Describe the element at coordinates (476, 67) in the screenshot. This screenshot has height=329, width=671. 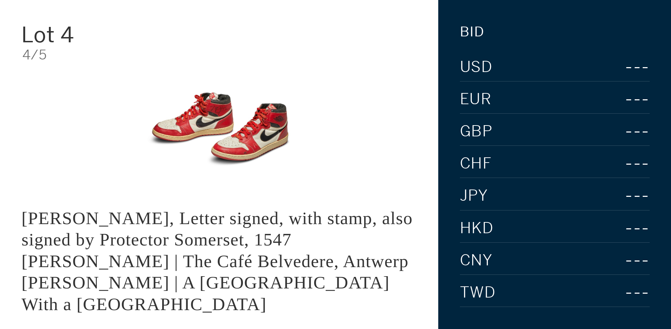
I see `span: USD` at that location.